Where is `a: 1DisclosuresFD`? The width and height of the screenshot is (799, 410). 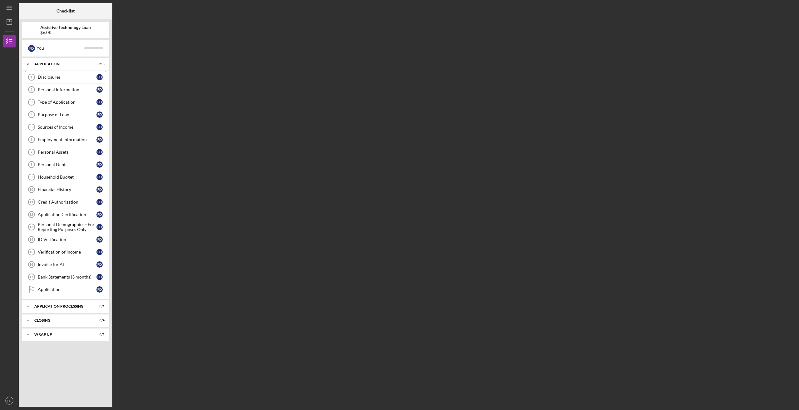
a: 1DisclosuresFD is located at coordinates (66, 77).